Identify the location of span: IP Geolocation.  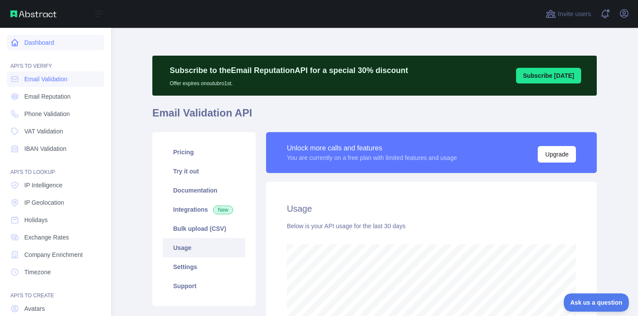
(44, 202).